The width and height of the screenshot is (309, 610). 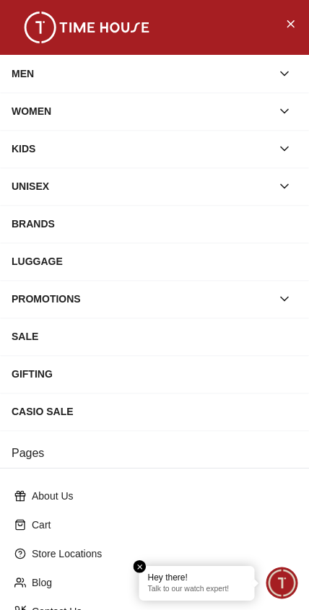 What do you see at coordinates (290, 23) in the screenshot?
I see `button: Close Menu` at bounding box center [290, 23].